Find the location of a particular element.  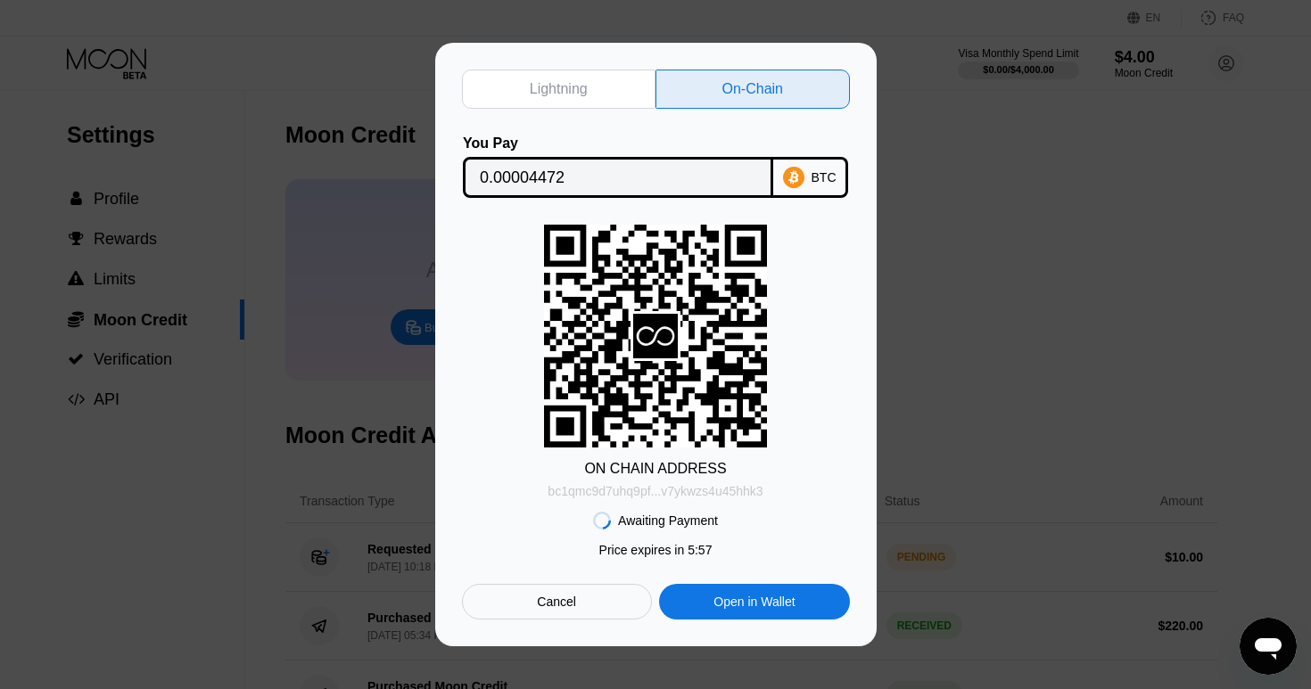

div: ON CHAIN ADDRESS is located at coordinates (655, 469).